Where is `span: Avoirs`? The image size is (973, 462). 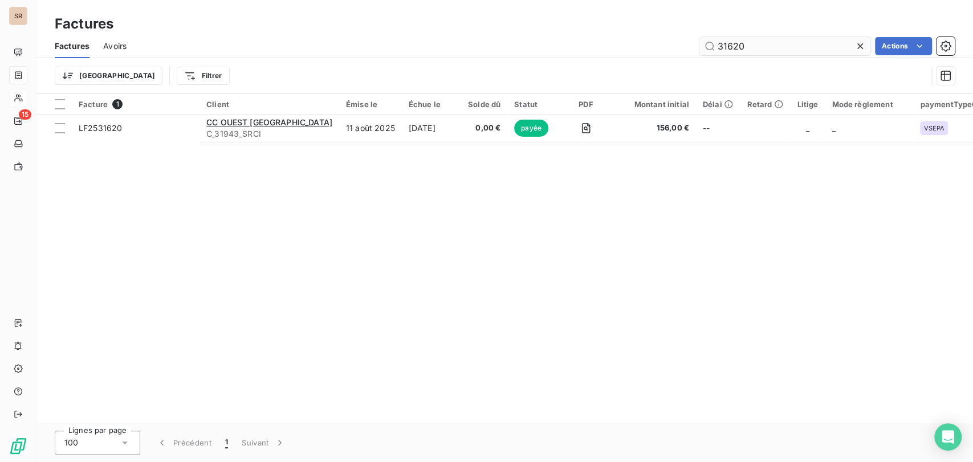 span: Avoirs is located at coordinates (115, 46).